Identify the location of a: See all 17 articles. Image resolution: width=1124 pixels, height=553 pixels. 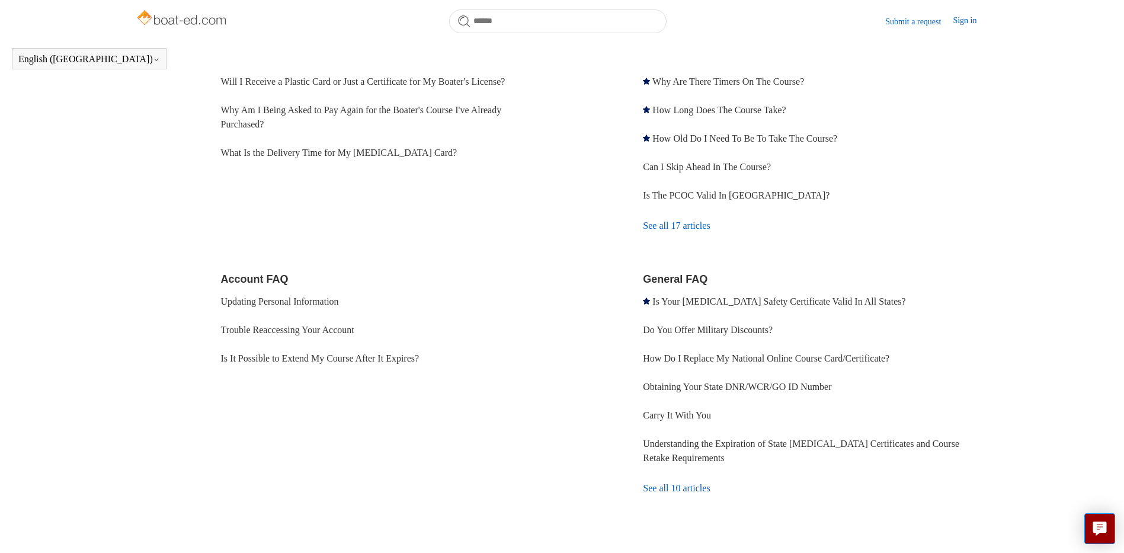
(815, 226).